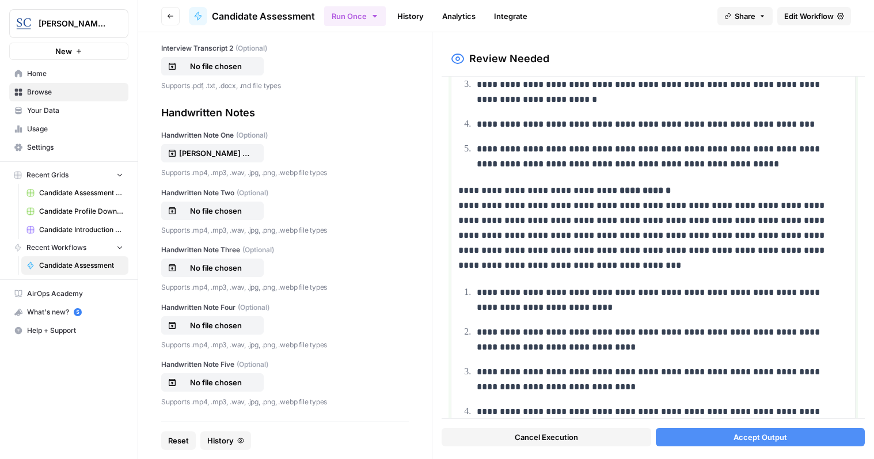  I want to click on button: Cancel Execution, so click(546, 437).